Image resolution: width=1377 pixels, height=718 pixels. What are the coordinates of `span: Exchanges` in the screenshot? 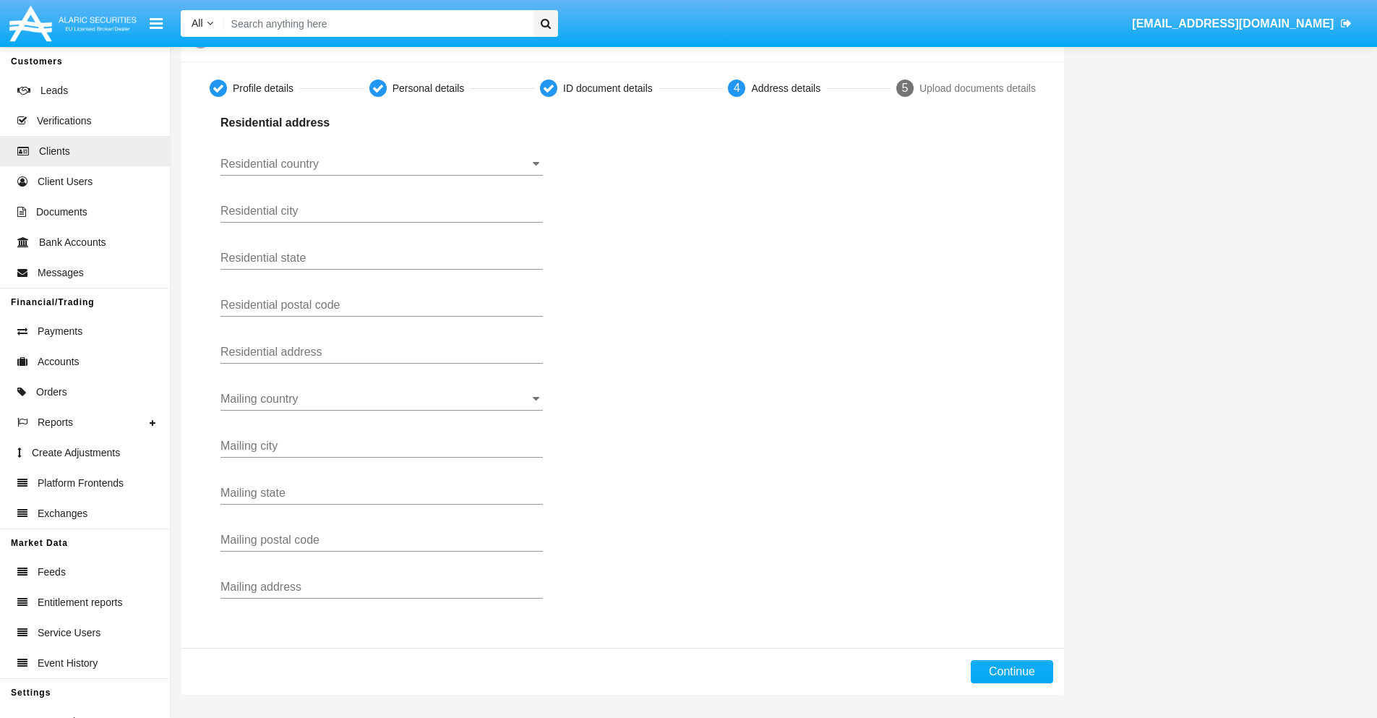 It's located at (62, 513).